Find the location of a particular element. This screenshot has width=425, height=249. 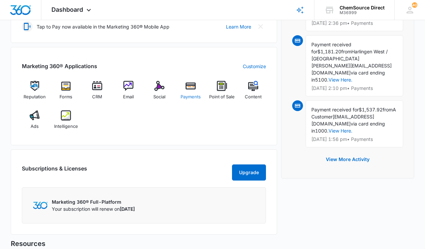

a: Point of Sale is located at coordinates (222, 93).